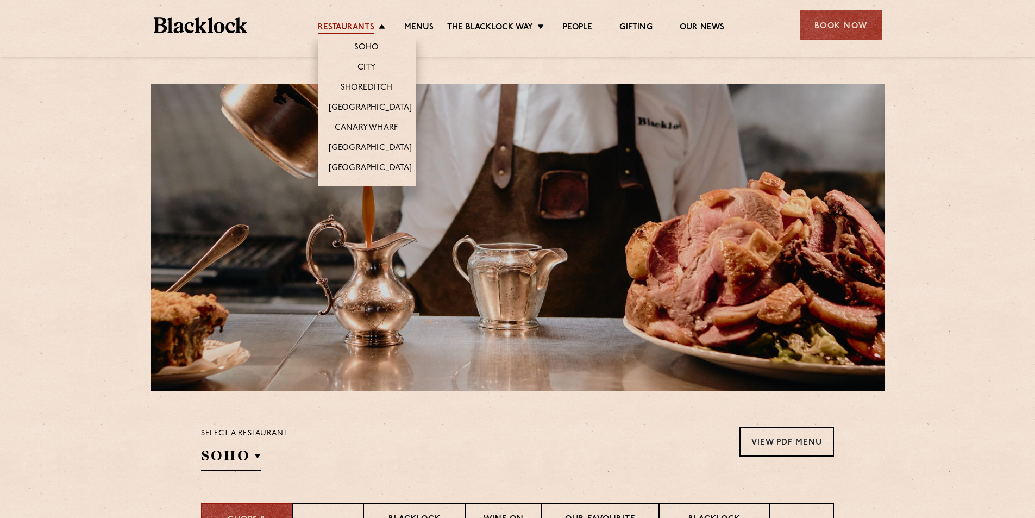  I want to click on a: Gifting, so click(636, 28).